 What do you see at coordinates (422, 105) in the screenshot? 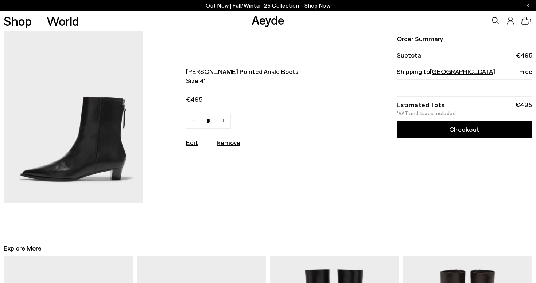
I see `div: Estimated Total` at bounding box center [422, 105].